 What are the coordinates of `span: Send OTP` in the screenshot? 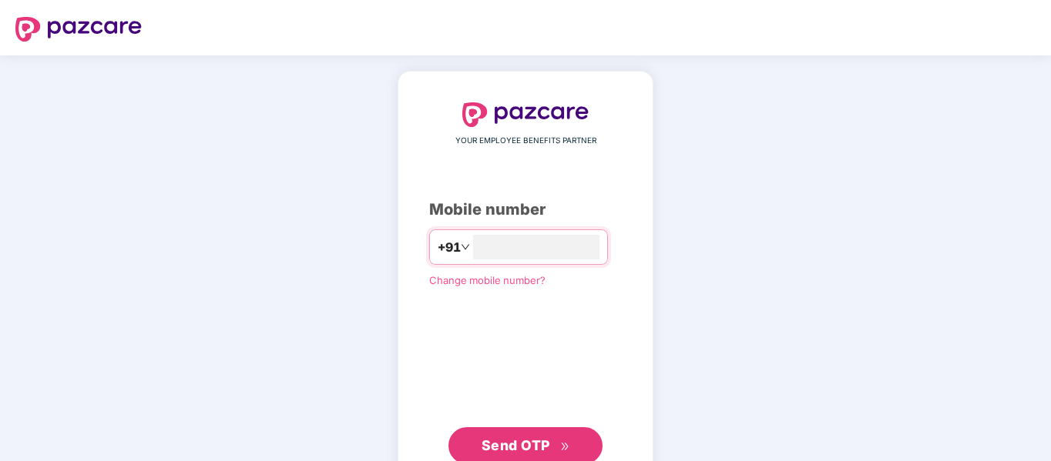 It's located at (515, 445).